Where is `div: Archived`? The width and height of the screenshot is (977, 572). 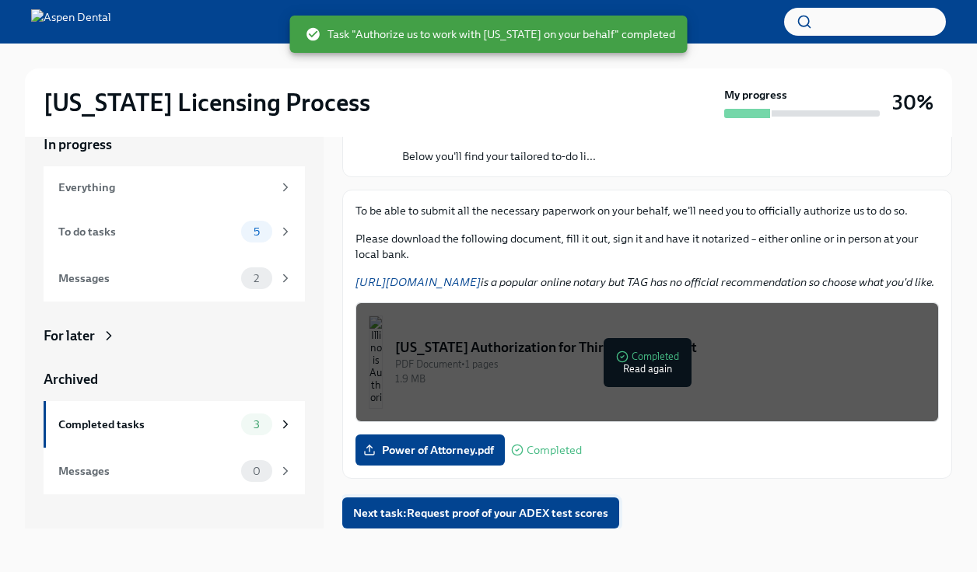
div: Archived is located at coordinates (174, 379).